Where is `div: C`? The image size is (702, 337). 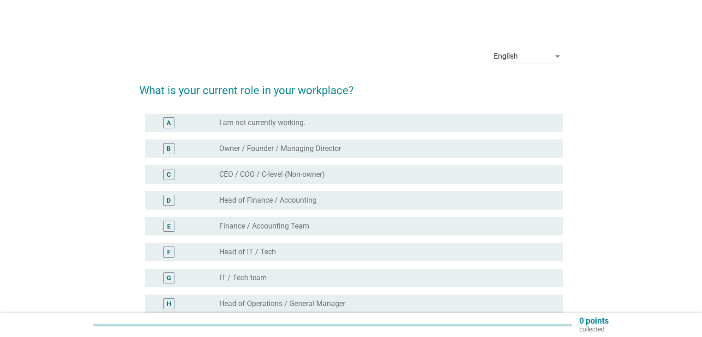
div: C is located at coordinates (168, 174).